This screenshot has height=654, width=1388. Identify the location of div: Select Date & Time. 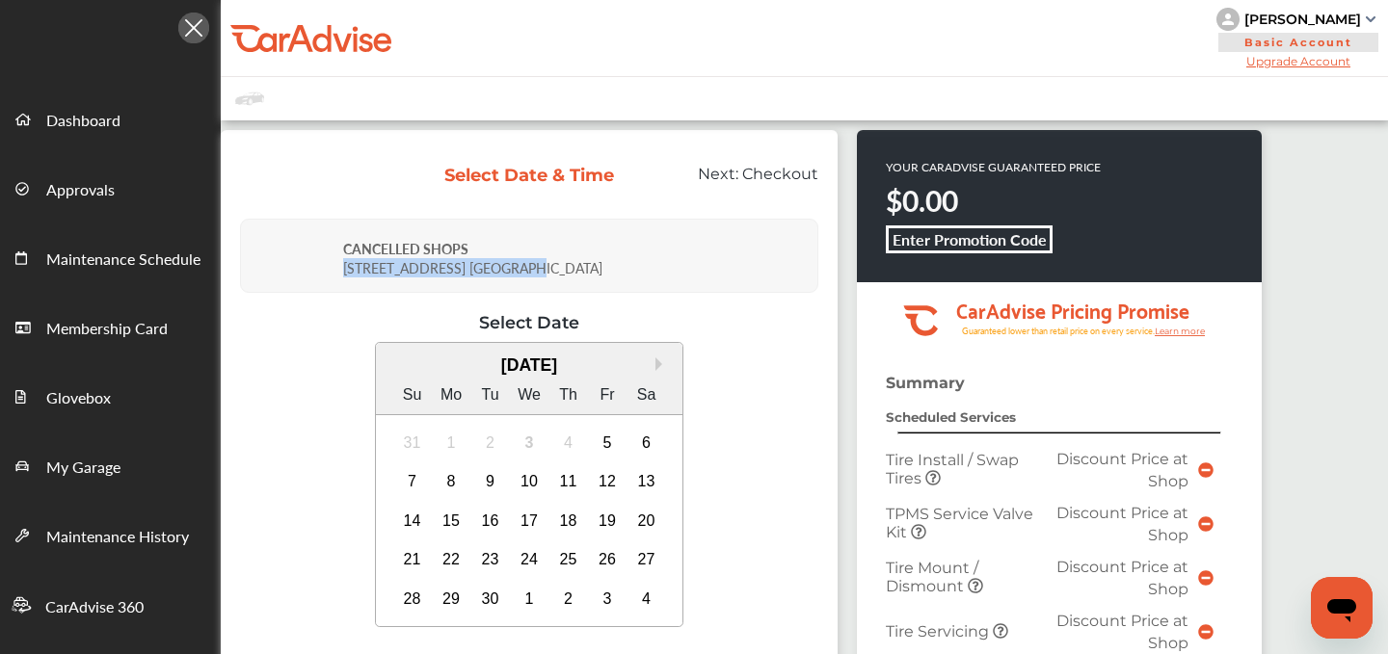
(529, 175).